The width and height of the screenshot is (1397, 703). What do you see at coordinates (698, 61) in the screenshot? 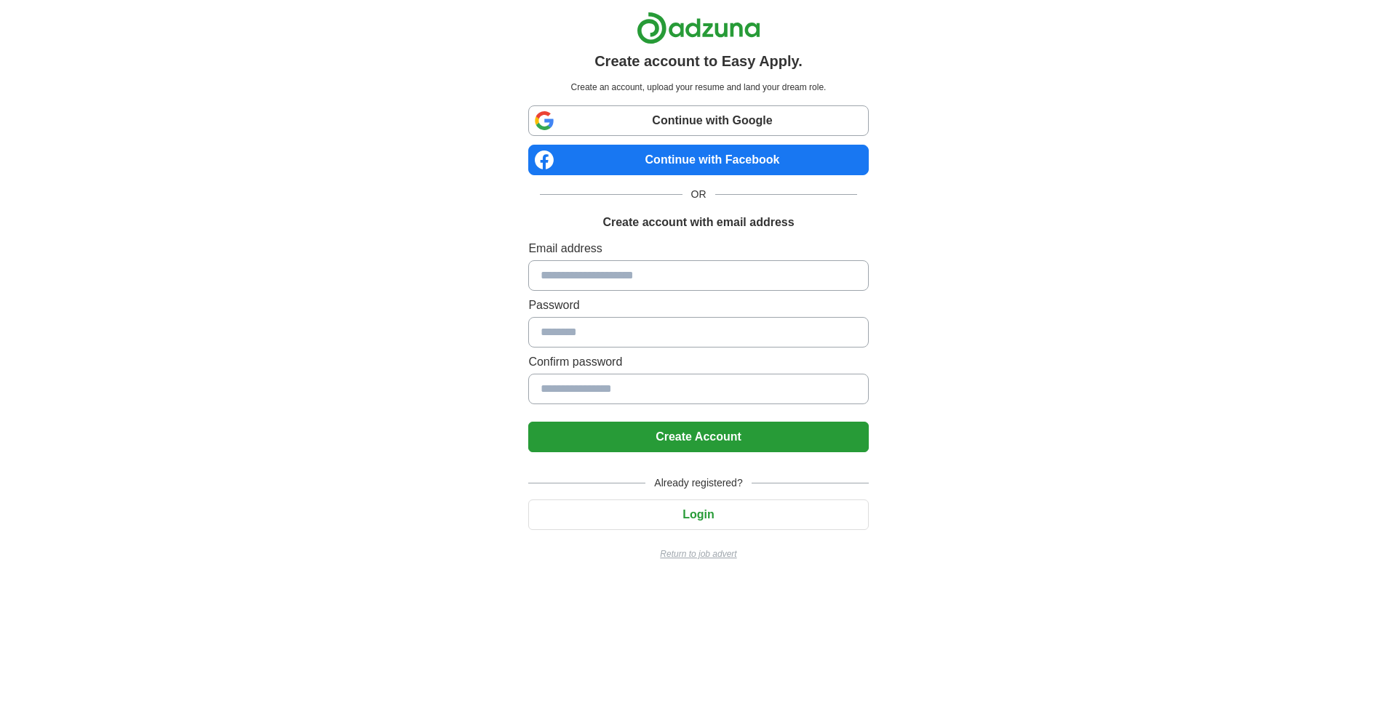
I see `h1: Create account to Easy Apply.` at bounding box center [698, 61].